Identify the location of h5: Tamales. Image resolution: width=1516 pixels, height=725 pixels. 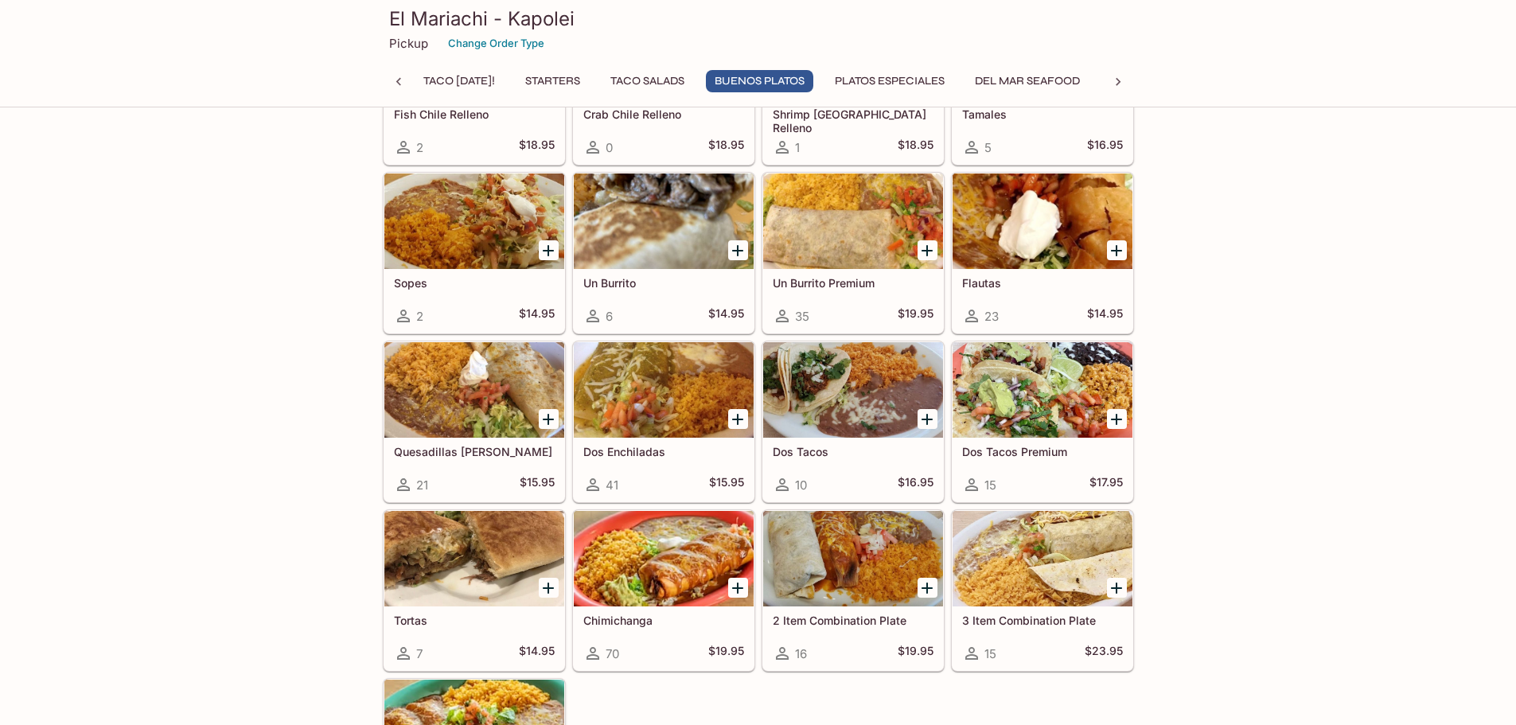
(1042, 114).